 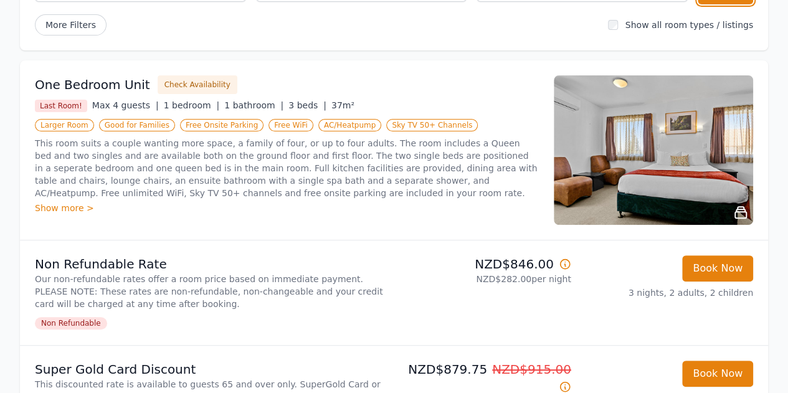 I want to click on p: Super Gold Card Discount, so click(x=212, y=370).